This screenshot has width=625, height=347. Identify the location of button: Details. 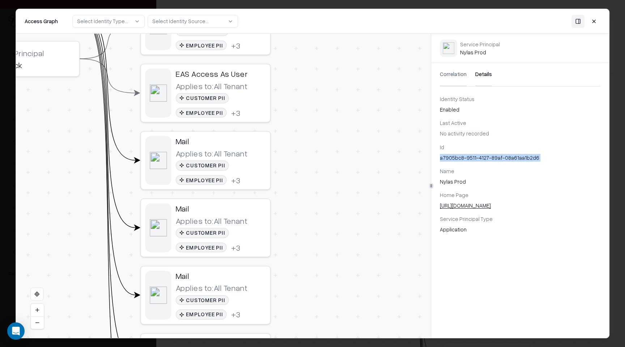
(484, 75).